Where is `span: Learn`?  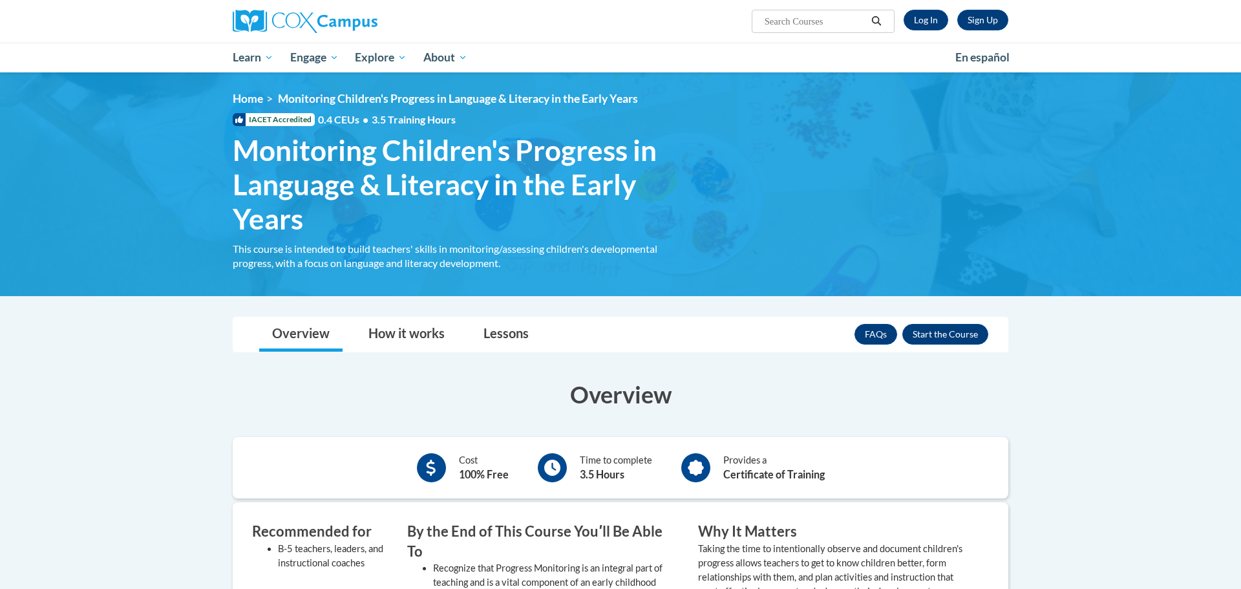
span: Learn is located at coordinates (253, 58).